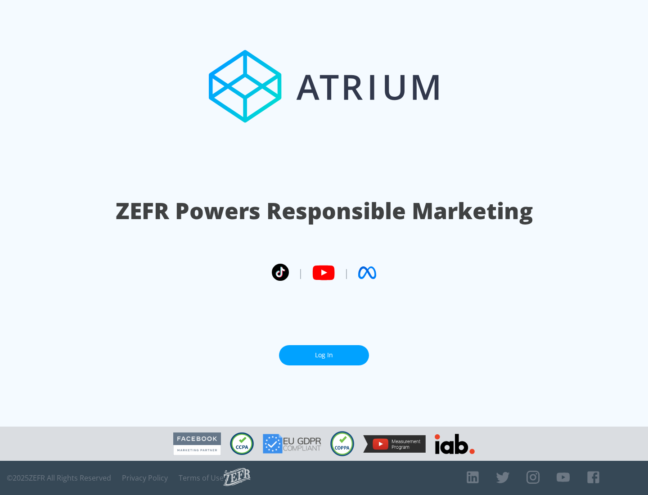 The width and height of the screenshot is (648, 495). Describe the element at coordinates (197, 444) in the screenshot. I see `img: Facebook Marketing Partner` at that location.